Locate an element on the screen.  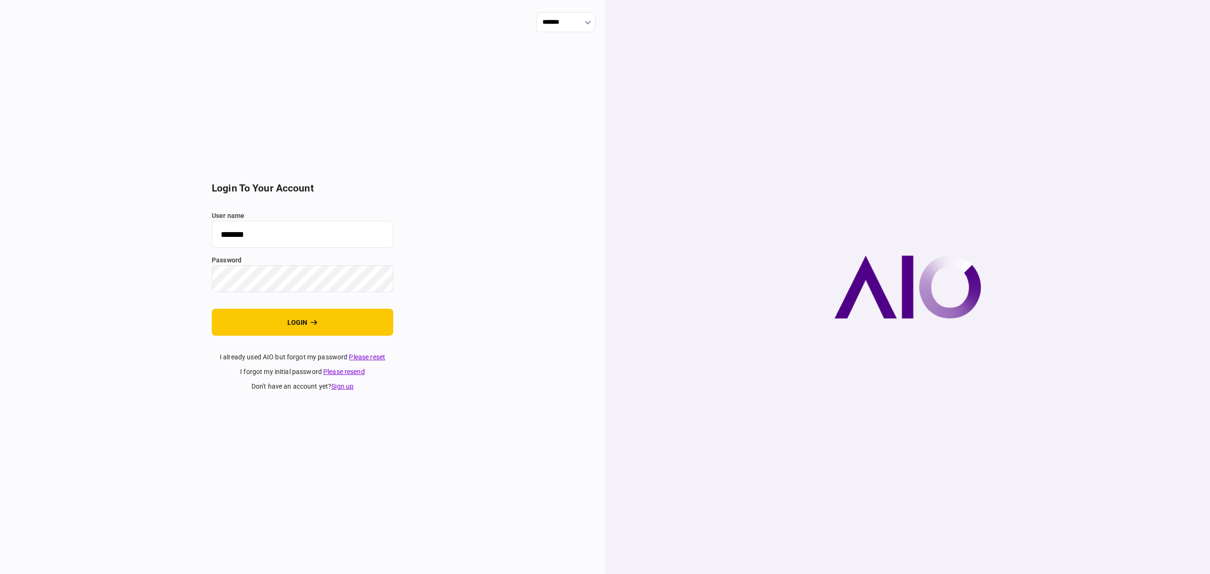
div: don't have an account yet ? is located at coordinates (302, 386).